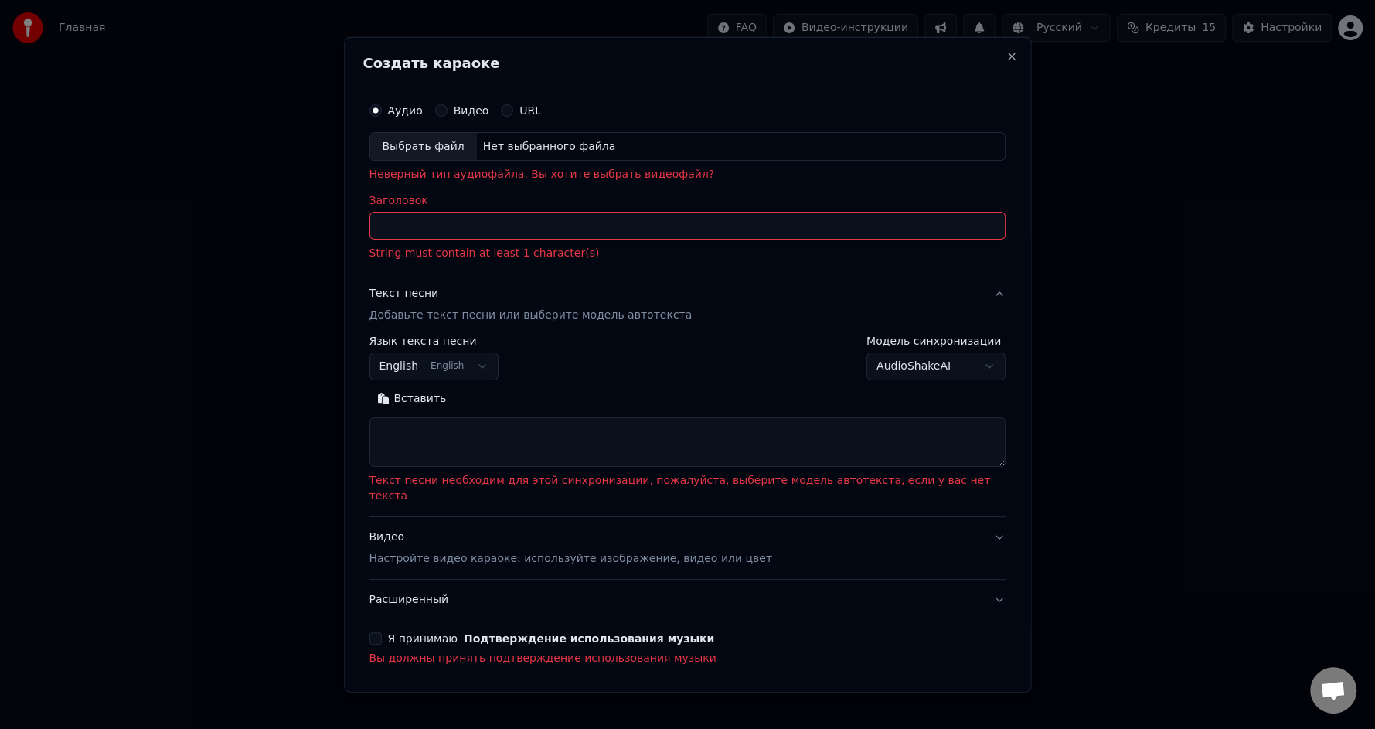 This screenshot has width=1375, height=729. Describe the element at coordinates (405, 110) in the screenshot. I see `label: Аудио` at that location.